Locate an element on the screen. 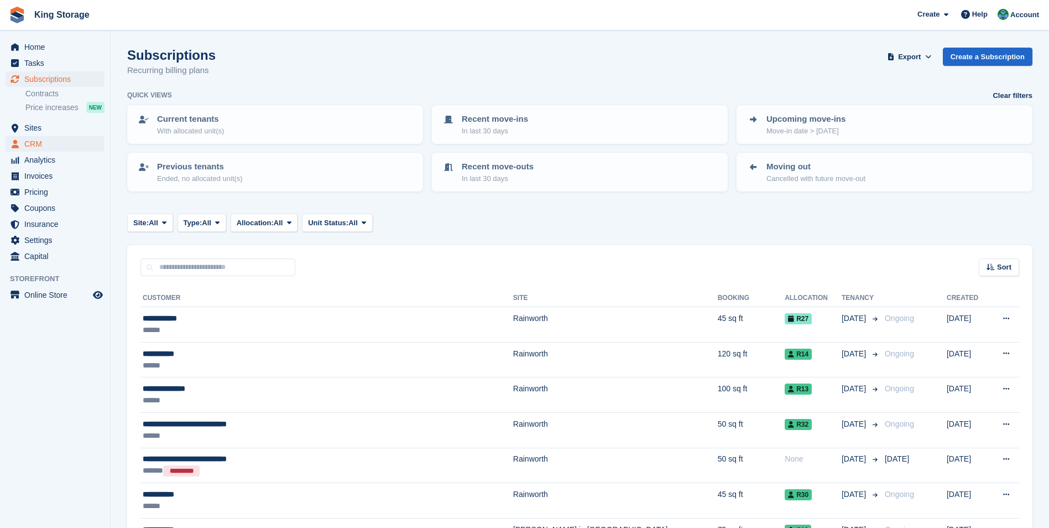  span: Unit Status: is located at coordinates (328, 223).